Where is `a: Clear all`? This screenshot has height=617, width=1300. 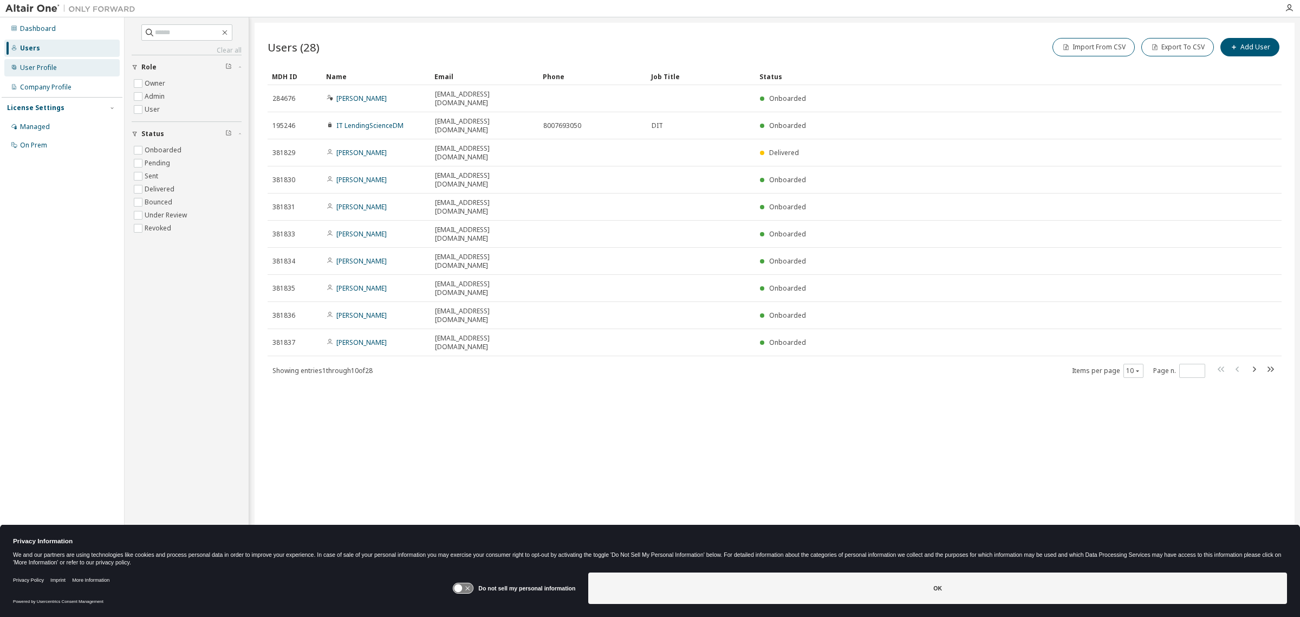
a: Clear all is located at coordinates (186, 50).